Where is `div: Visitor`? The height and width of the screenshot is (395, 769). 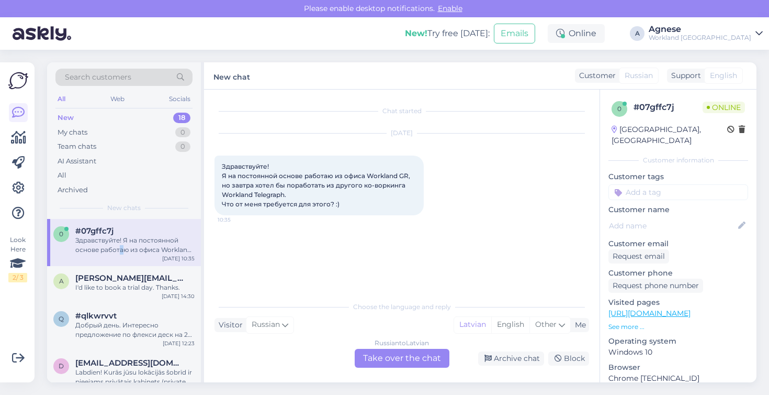 div: Visitor is located at coordinates (229, 324).